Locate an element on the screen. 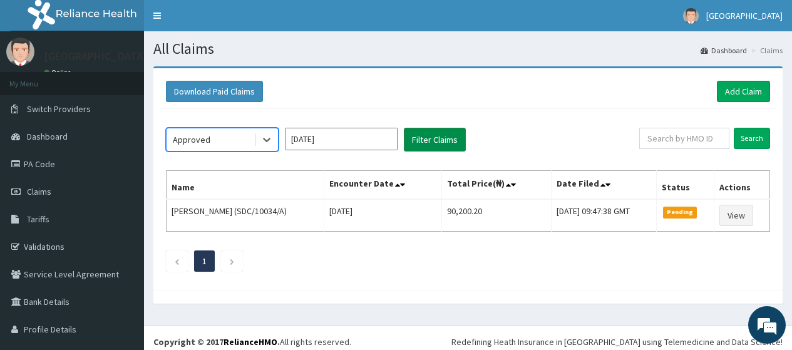  a: Dashboard is located at coordinates (724, 50).